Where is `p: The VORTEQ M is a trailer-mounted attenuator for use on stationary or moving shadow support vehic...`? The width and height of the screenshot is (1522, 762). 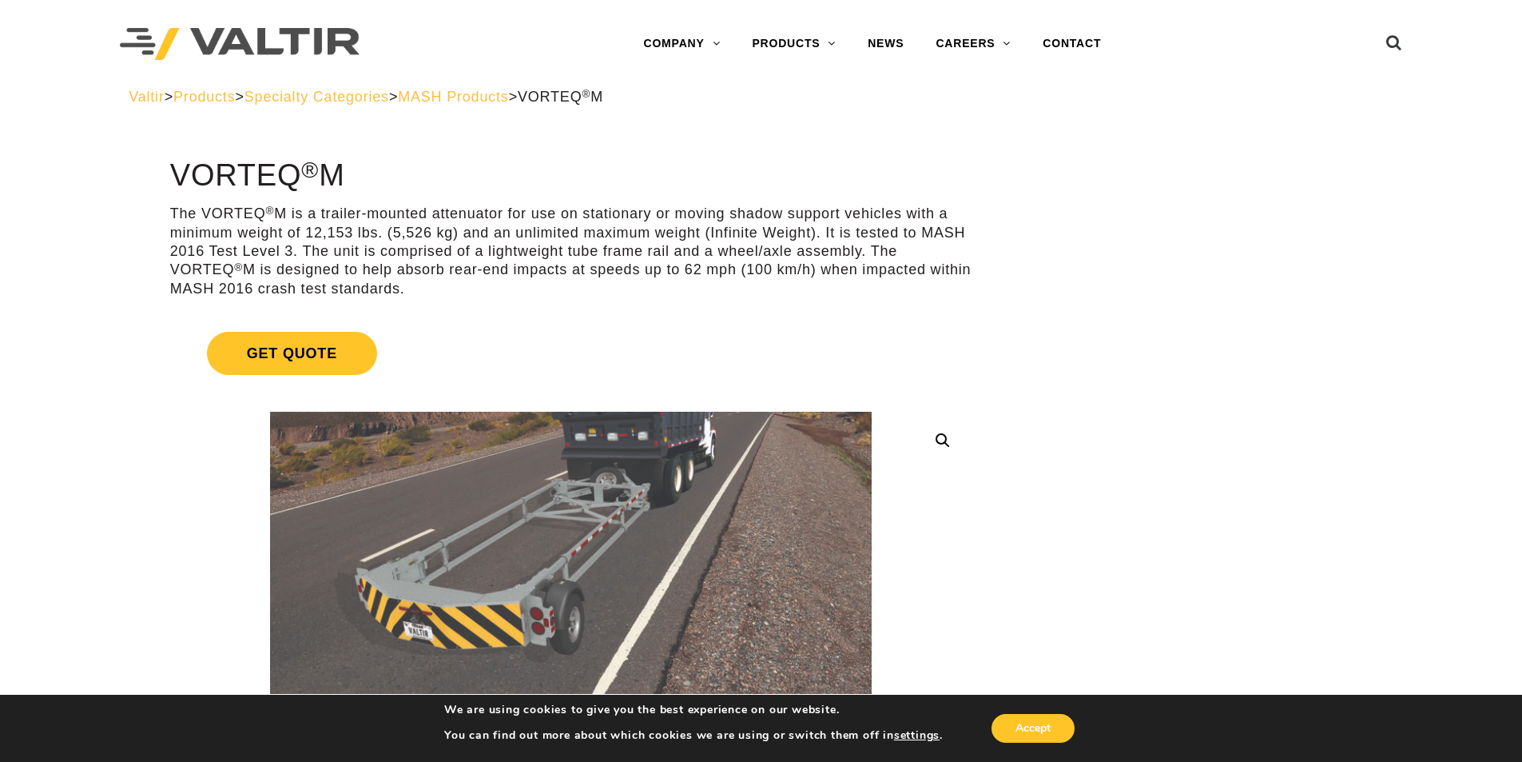 p: The VORTEQ M is a trailer-mounted attenuator for use on stationary or moving shadow support vehic... is located at coordinates (571, 251).